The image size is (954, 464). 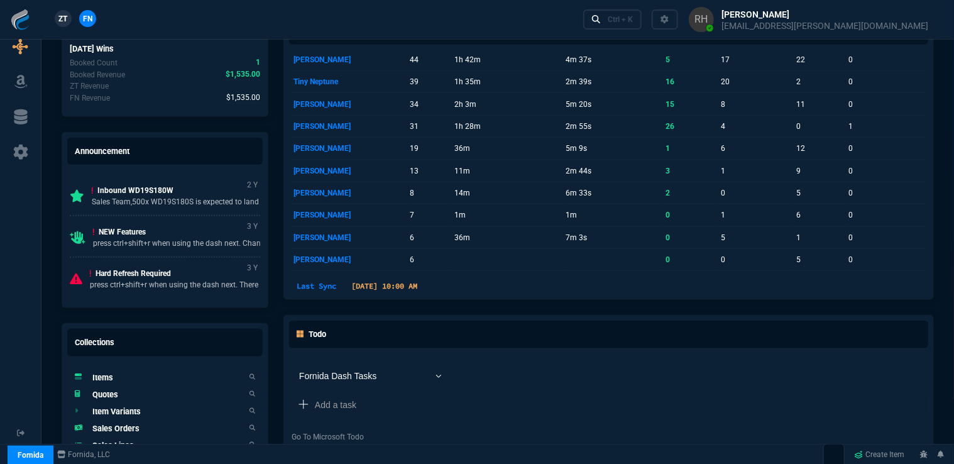 I want to click on p: 9, so click(x=820, y=171).